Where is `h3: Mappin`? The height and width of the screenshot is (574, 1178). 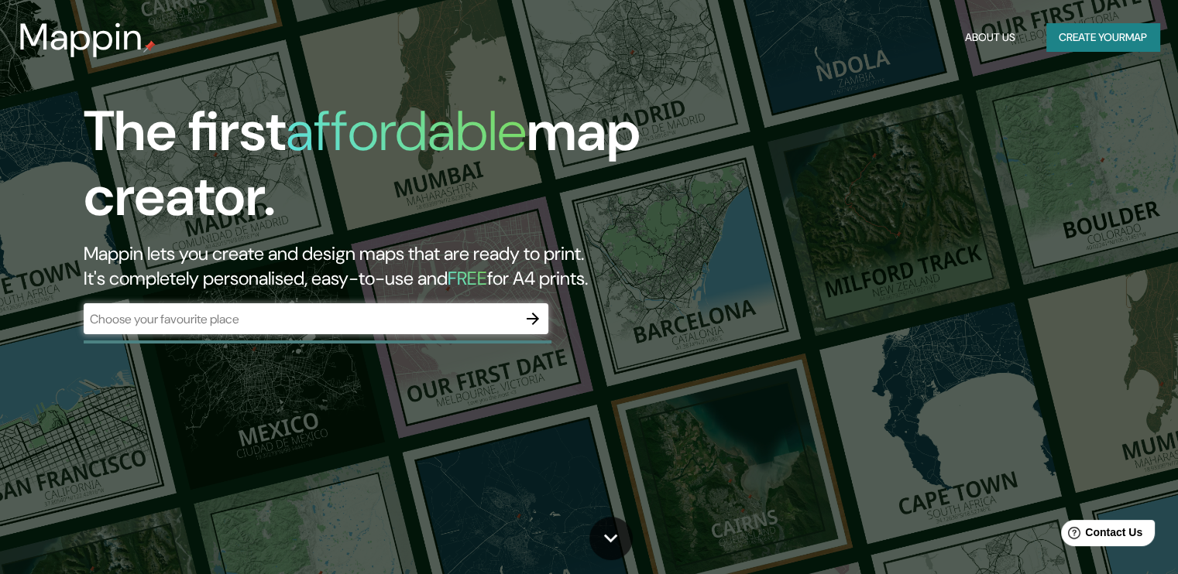
h3: Mappin is located at coordinates (81, 37).